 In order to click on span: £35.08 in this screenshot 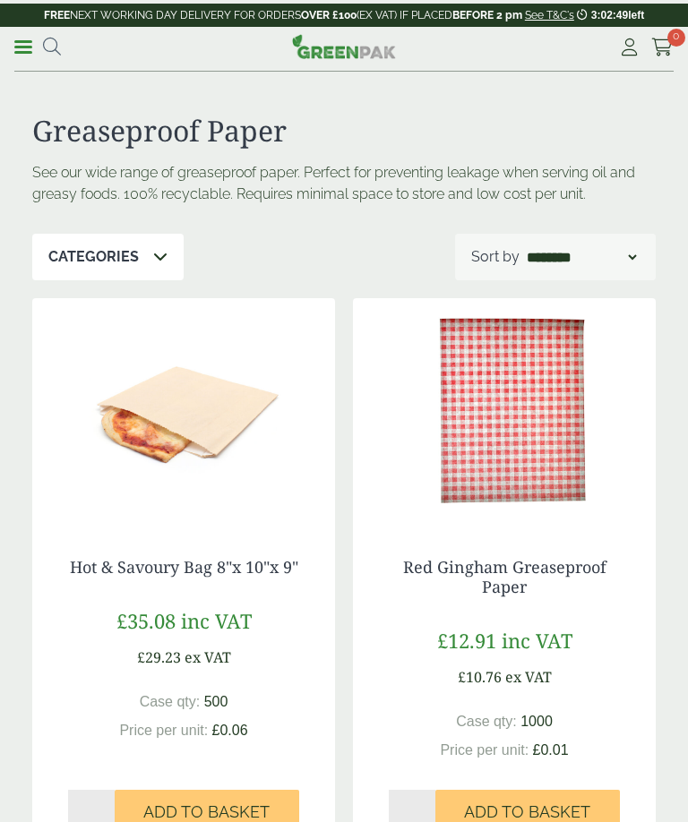, I will do `click(146, 621)`.